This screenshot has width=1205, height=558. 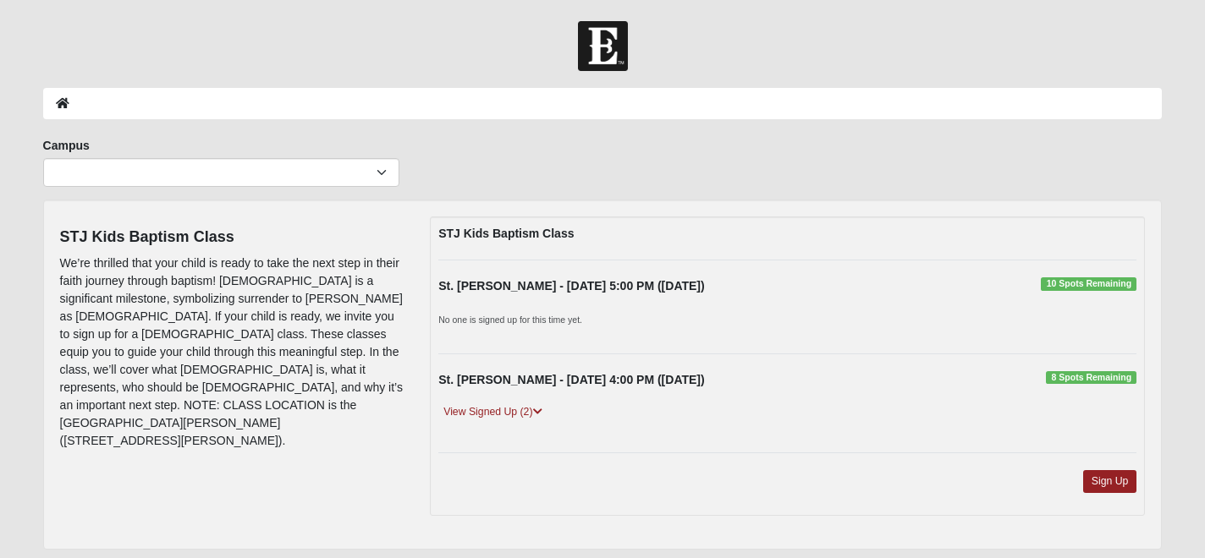 What do you see at coordinates (233, 238) in the screenshot?
I see `h4: STJ Kids Baptism Class` at bounding box center [233, 238].